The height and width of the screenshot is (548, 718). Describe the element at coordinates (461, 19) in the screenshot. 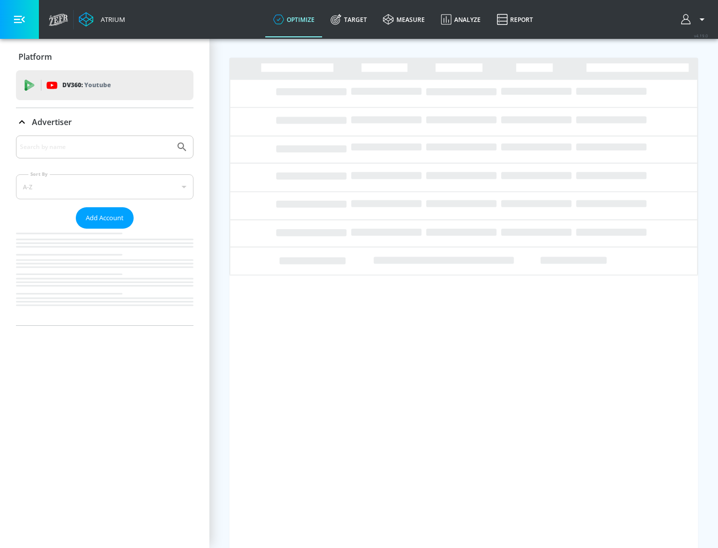

I see `a: Analyze` at that location.